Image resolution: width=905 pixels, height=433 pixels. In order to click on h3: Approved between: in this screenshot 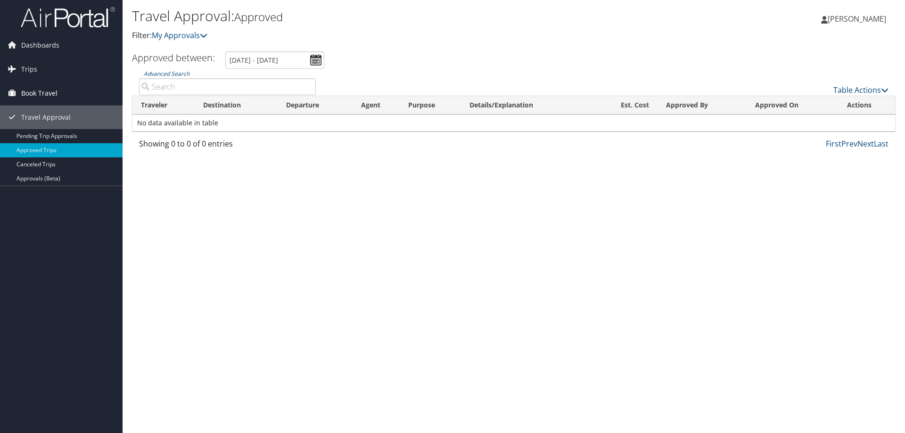, I will do `click(173, 57)`.